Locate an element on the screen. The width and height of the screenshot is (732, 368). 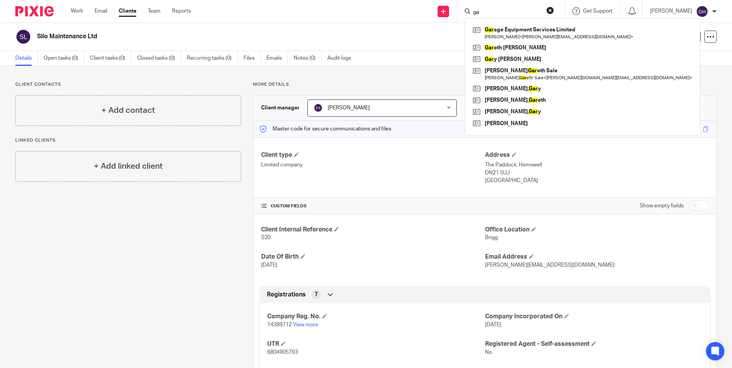
a: Audit logs is located at coordinates (342, 58).